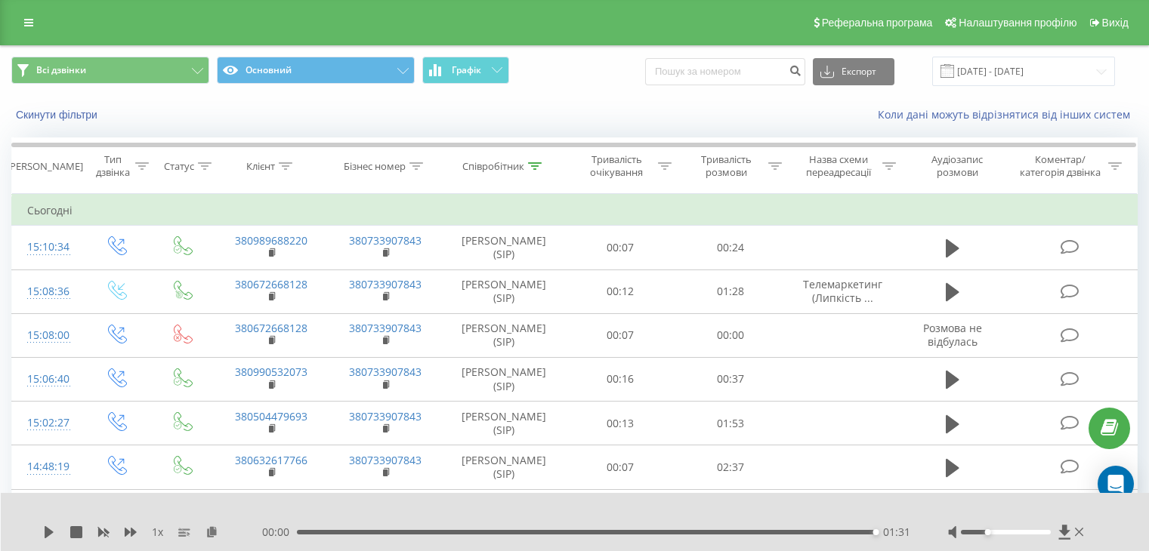 Image resolution: width=1149 pixels, height=551 pixels. I want to click on td: 00:06, so click(620, 511).